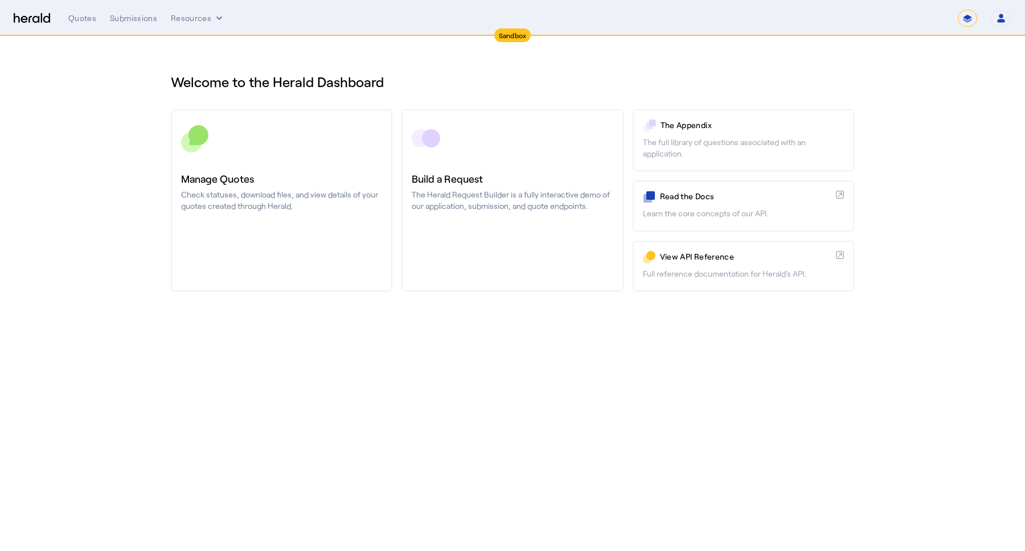 This screenshot has height=551, width=1025. Describe the element at coordinates (743, 214) in the screenshot. I see `p: Learn the core concepts of our API.` at that location.